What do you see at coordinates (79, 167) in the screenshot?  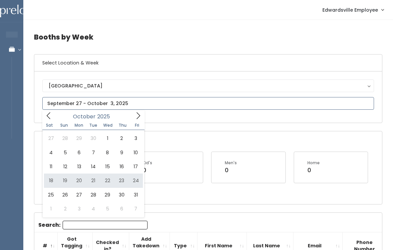 I see `span: October 13, 2025` at bounding box center [79, 167].